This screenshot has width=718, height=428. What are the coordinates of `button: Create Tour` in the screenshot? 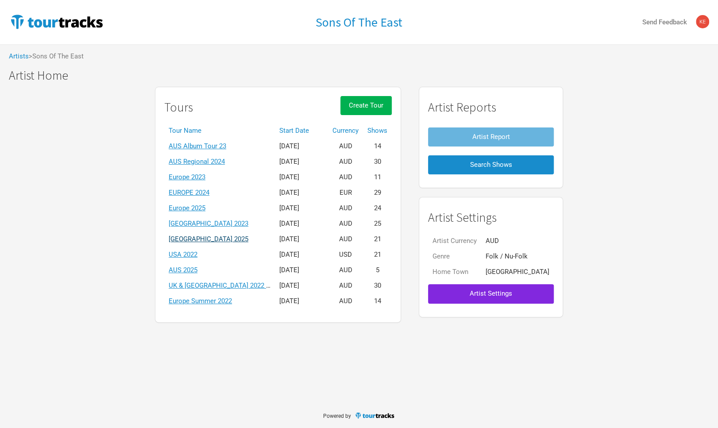 It's located at (366, 105).